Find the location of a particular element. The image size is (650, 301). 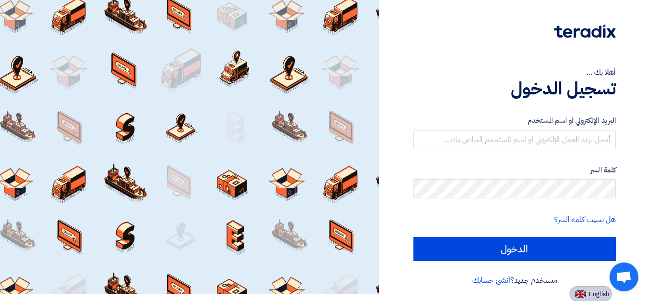

a: Open chat is located at coordinates (624, 277).